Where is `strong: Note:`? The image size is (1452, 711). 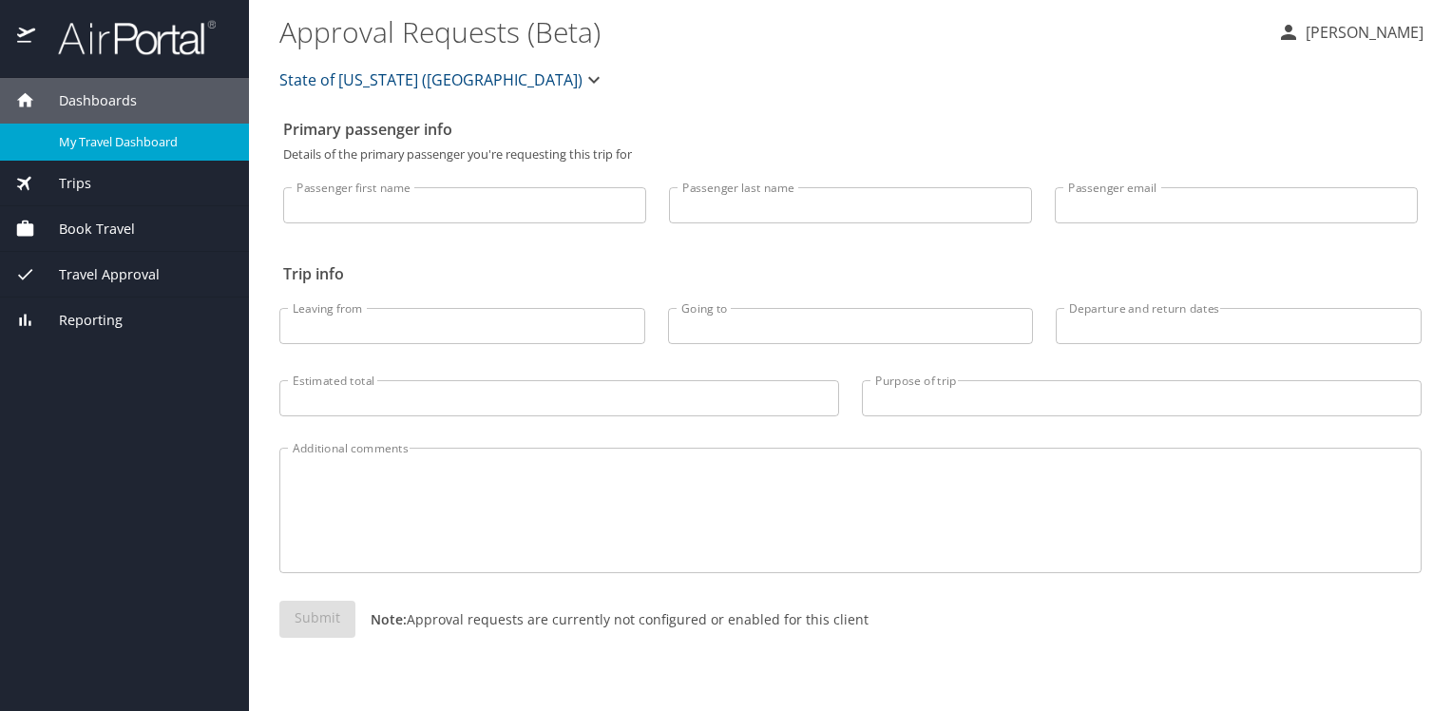
strong: Note: is located at coordinates (389, 619).